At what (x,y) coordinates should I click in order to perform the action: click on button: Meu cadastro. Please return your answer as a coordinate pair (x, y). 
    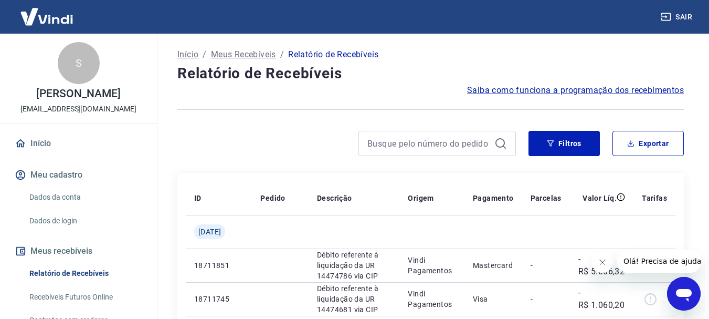
    Looking at the image, I should click on (78, 175).